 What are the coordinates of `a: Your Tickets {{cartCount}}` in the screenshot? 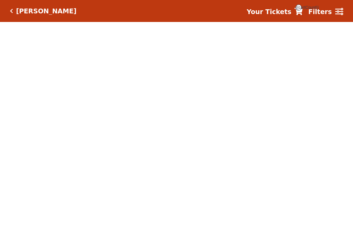 It's located at (275, 12).